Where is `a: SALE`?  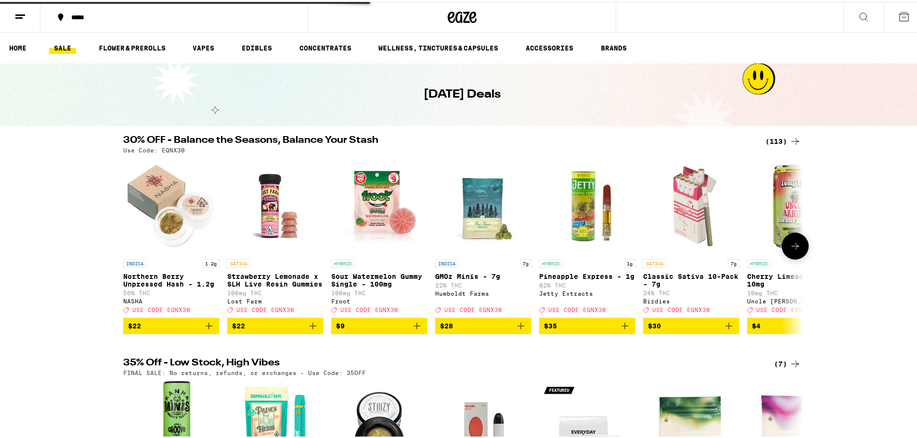 a: SALE is located at coordinates (63, 46).